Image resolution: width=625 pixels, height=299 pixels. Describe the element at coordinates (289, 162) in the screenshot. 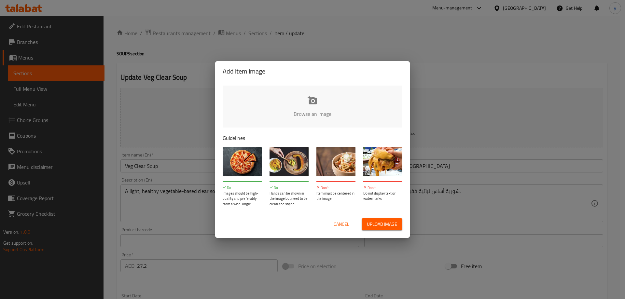

I see `img: guide-img-2@3x.jpg` at that location.